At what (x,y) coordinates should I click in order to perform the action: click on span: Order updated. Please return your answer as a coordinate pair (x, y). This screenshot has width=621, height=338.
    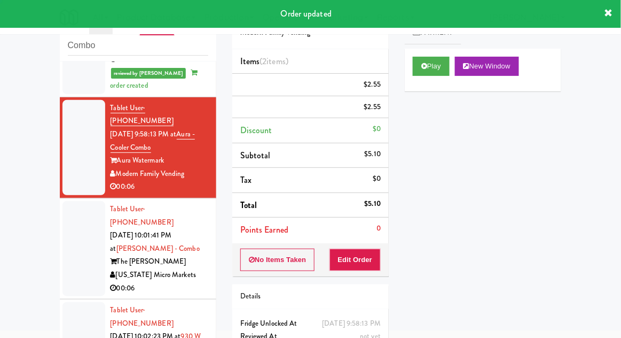
    Looking at the image, I should click on (306, 13).